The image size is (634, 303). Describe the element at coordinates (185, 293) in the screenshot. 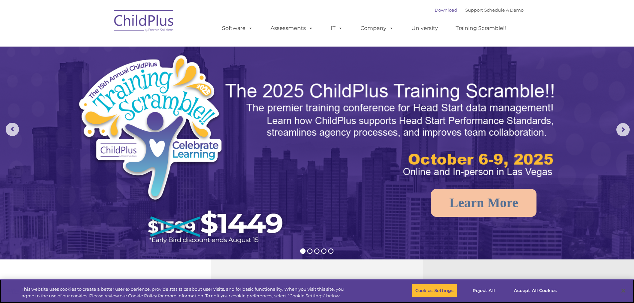

I see `div: This website uses cookies to create a better user experience, provide statistics about user visit...` at that location.